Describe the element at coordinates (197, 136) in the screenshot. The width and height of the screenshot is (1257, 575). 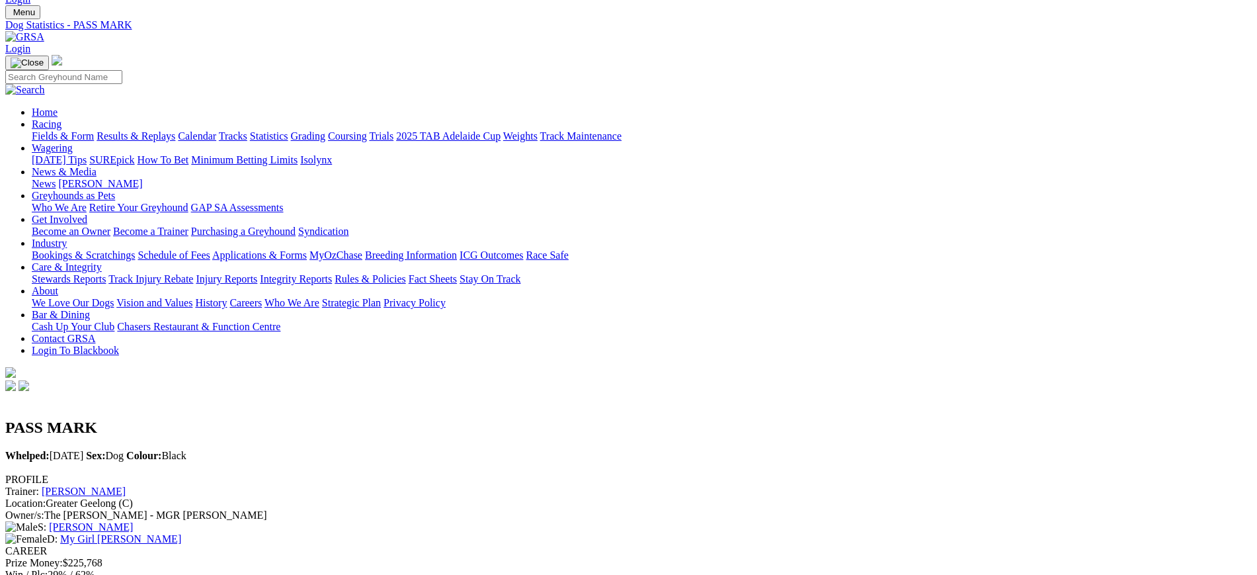
I see `a: Calendar` at that location.